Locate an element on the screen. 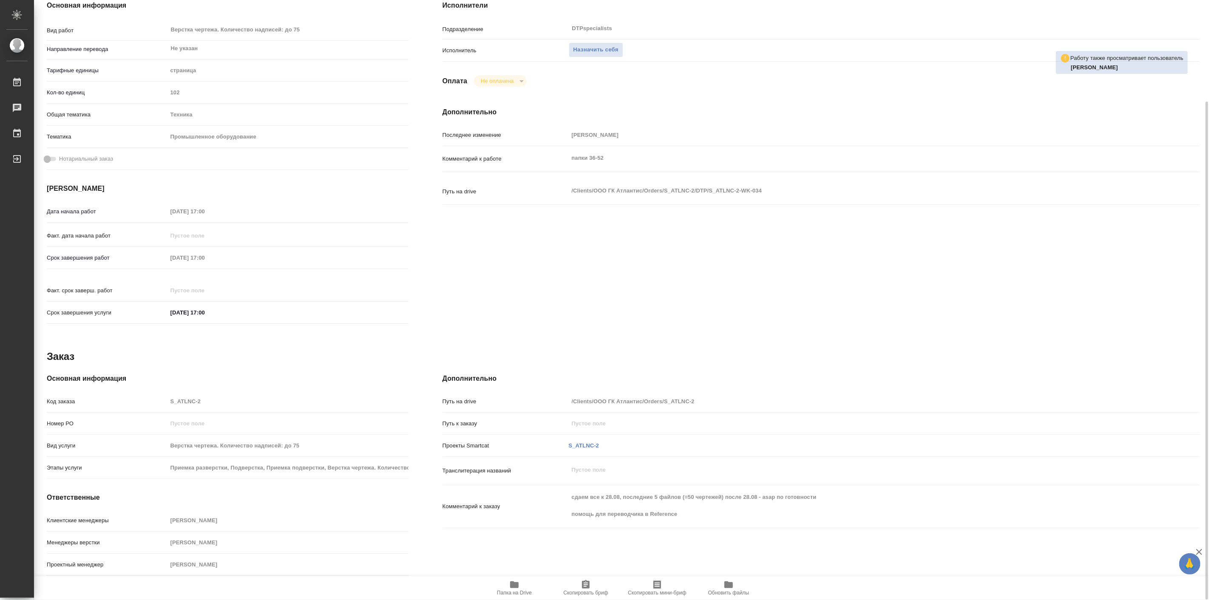 The width and height of the screenshot is (1209, 600). textarea: сдаем все к 28.08, последние 5 файлов (=50 чертежей) после 28.08 - asap по готовности помощь для ... is located at coordinates (853, 506).